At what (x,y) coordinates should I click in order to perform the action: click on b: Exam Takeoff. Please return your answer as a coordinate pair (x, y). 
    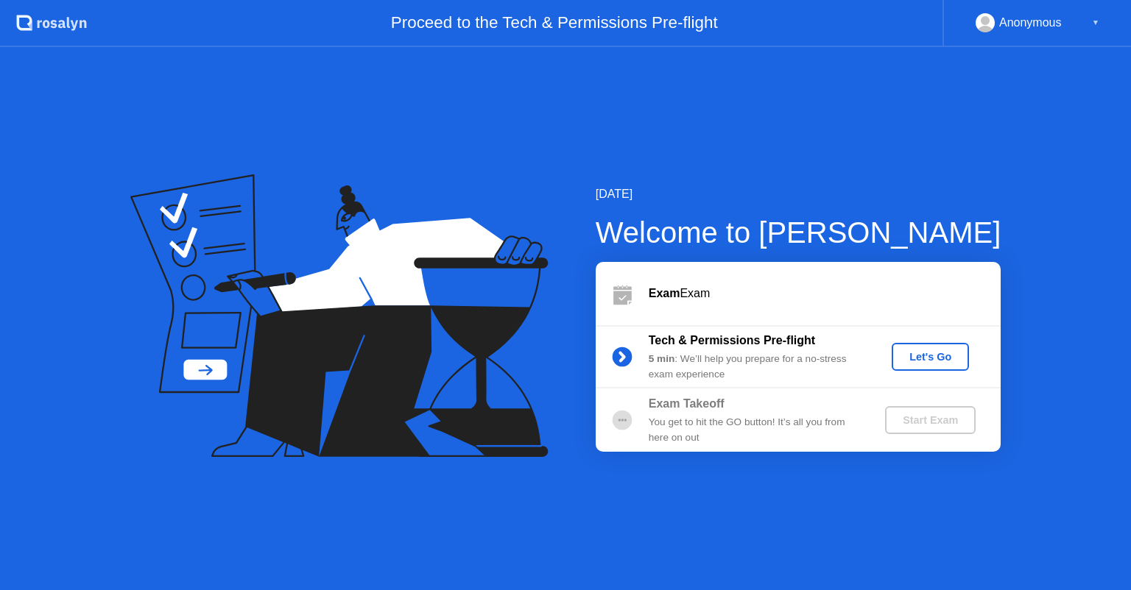
    Looking at the image, I should click on (686, 403).